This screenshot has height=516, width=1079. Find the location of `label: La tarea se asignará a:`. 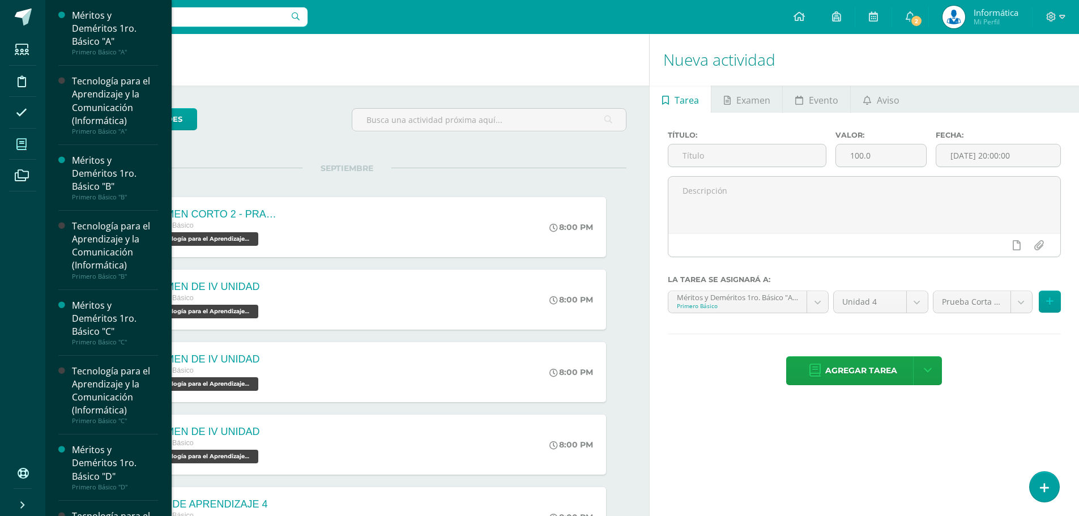

label: La tarea se asignará a: is located at coordinates (864, 279).